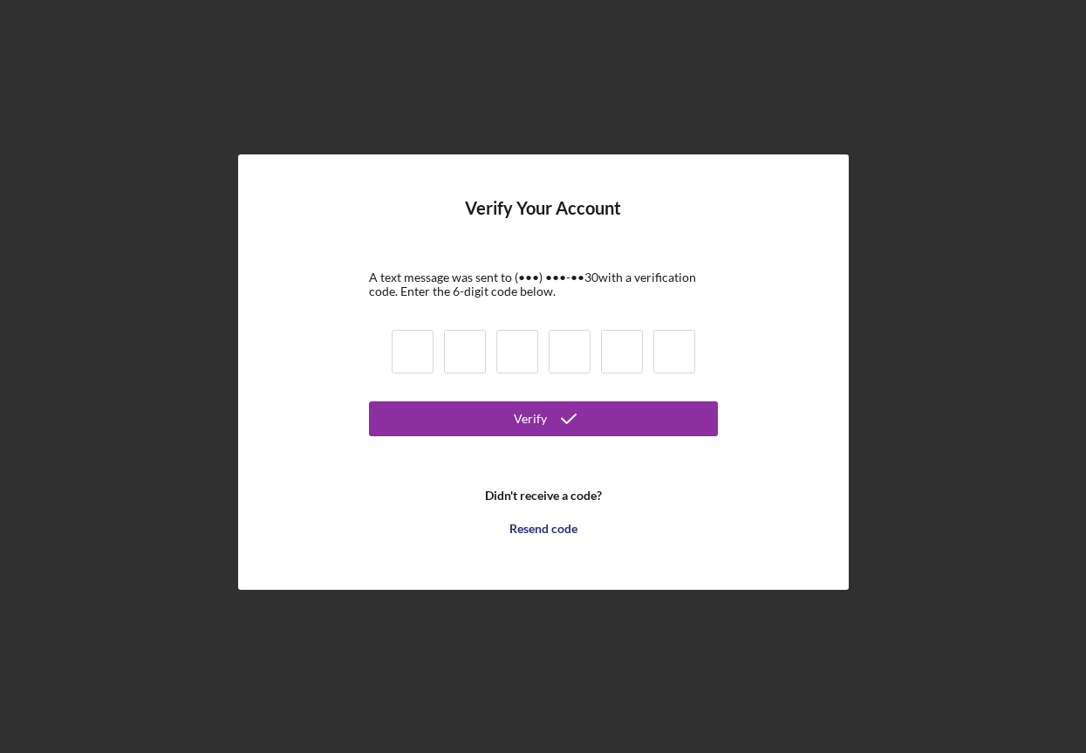 Image resolution: width=1086 pixels, height=753 pixels. I want to click on button: Verify, so click(544, 419).